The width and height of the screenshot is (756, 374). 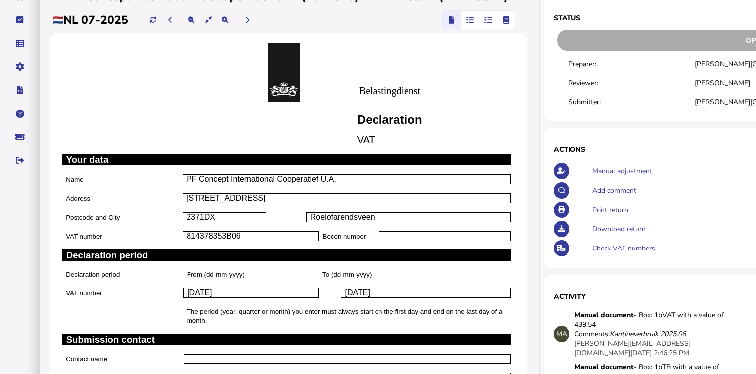 What do you see at coordinates (631, 102) in the screenshot?
I see `div: Submitter:` at bounding box center [631, 102].